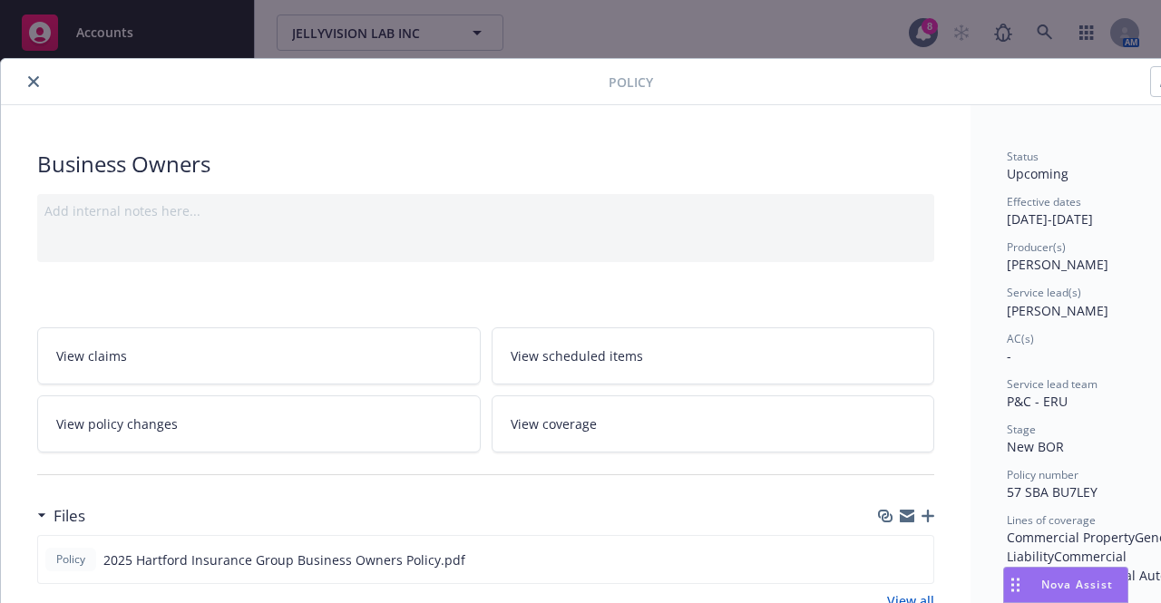 The width and height of the screenshot is (1161, 603). I want to click on a: View scheduled items, so click(713, 356).